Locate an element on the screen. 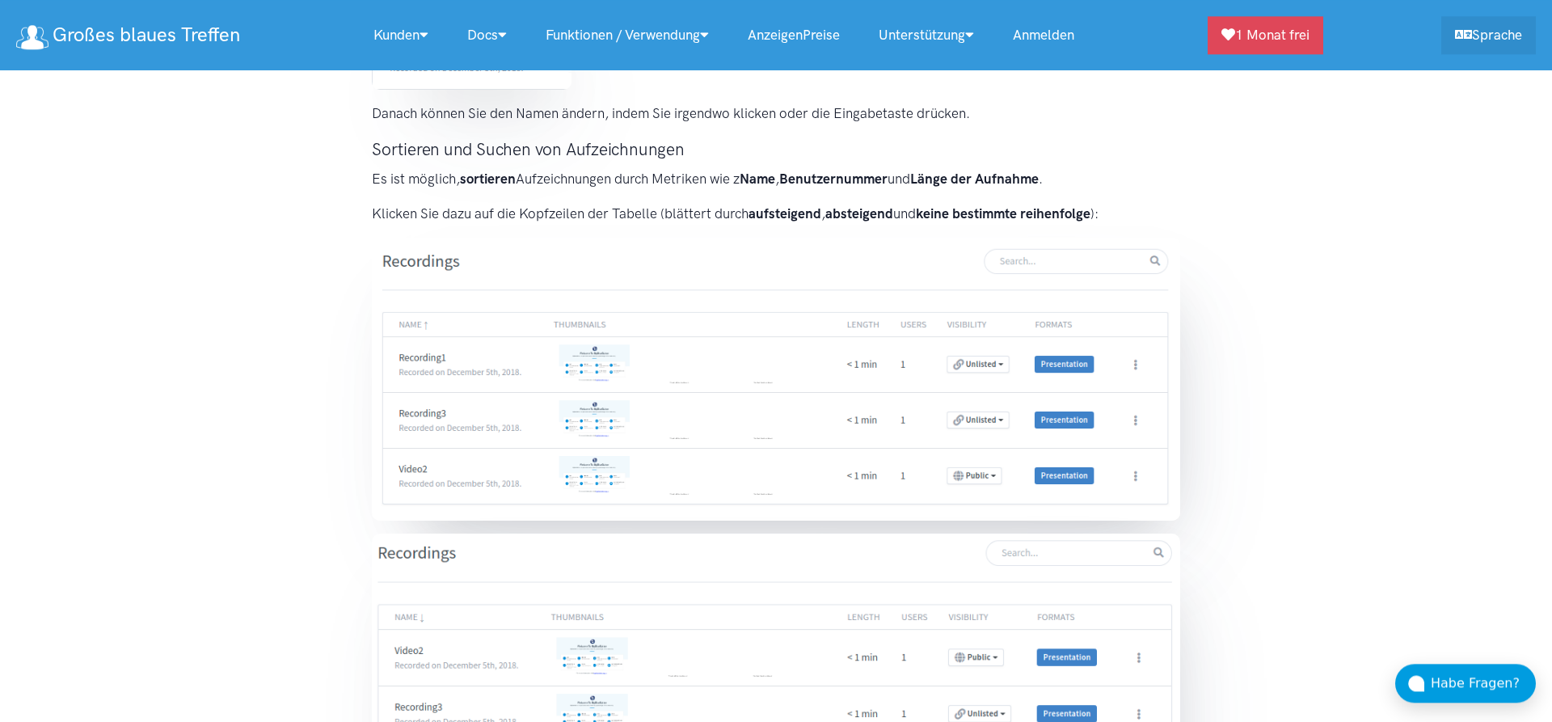  button: Habe Fragen? is located at coordinates (1466, 683).